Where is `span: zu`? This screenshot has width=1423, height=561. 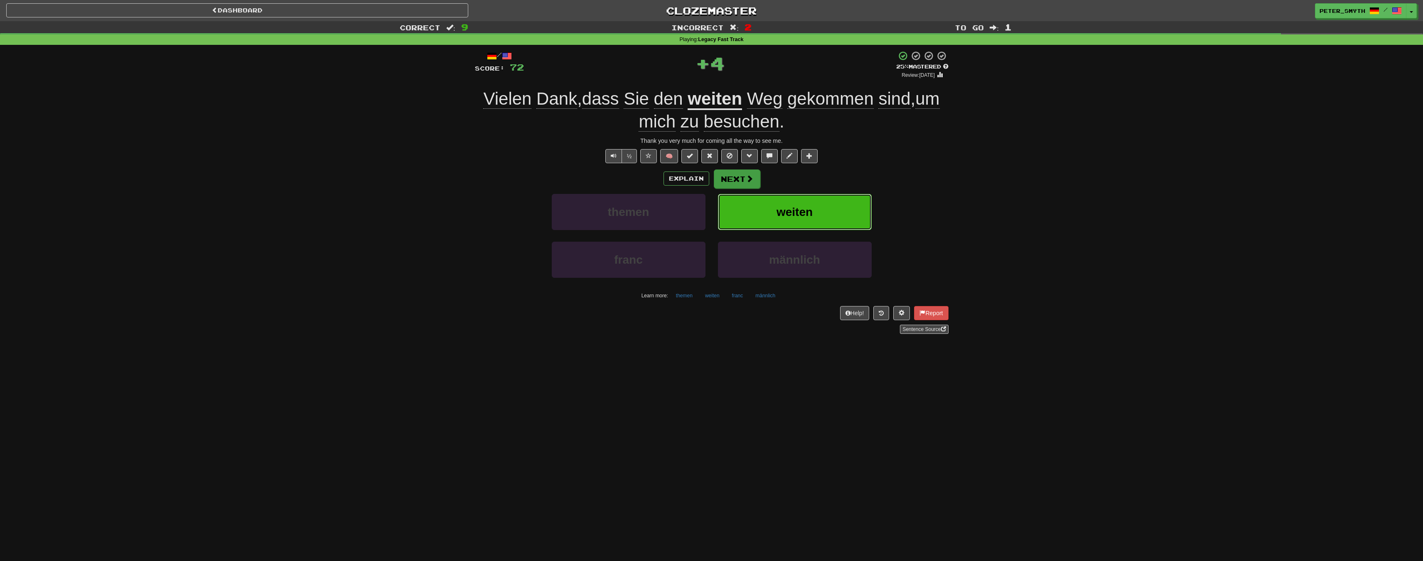
span: zu is located at coordinates (690, 122).